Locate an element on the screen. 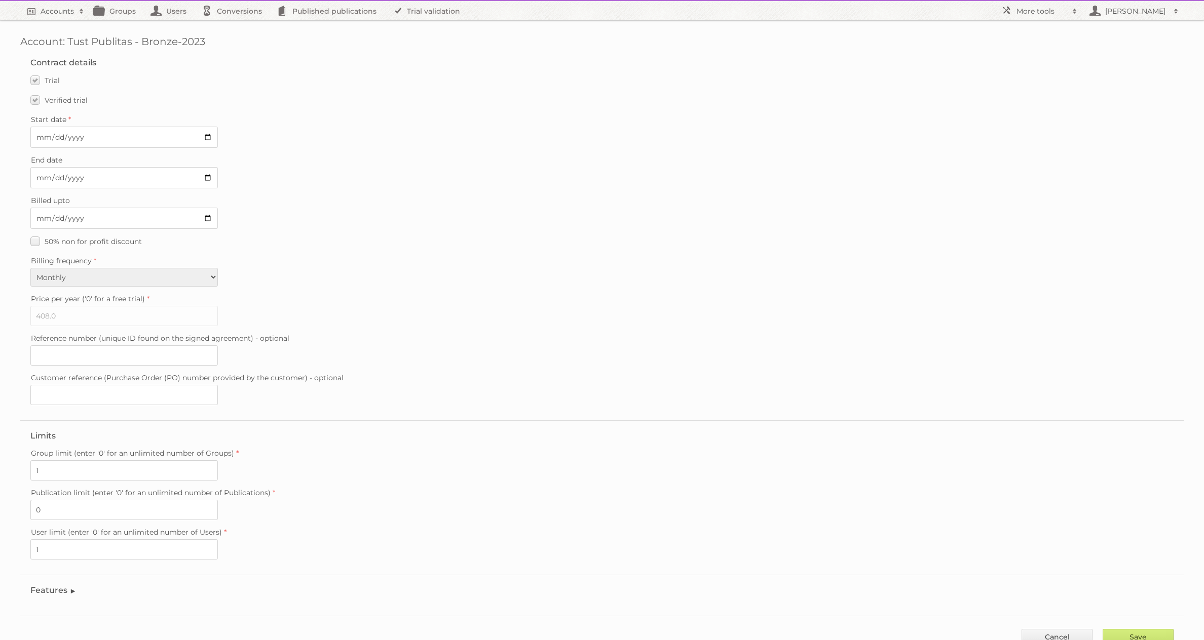 This screenshot has width=1204, height=640. a: Users is located at coordinates (171, 11).